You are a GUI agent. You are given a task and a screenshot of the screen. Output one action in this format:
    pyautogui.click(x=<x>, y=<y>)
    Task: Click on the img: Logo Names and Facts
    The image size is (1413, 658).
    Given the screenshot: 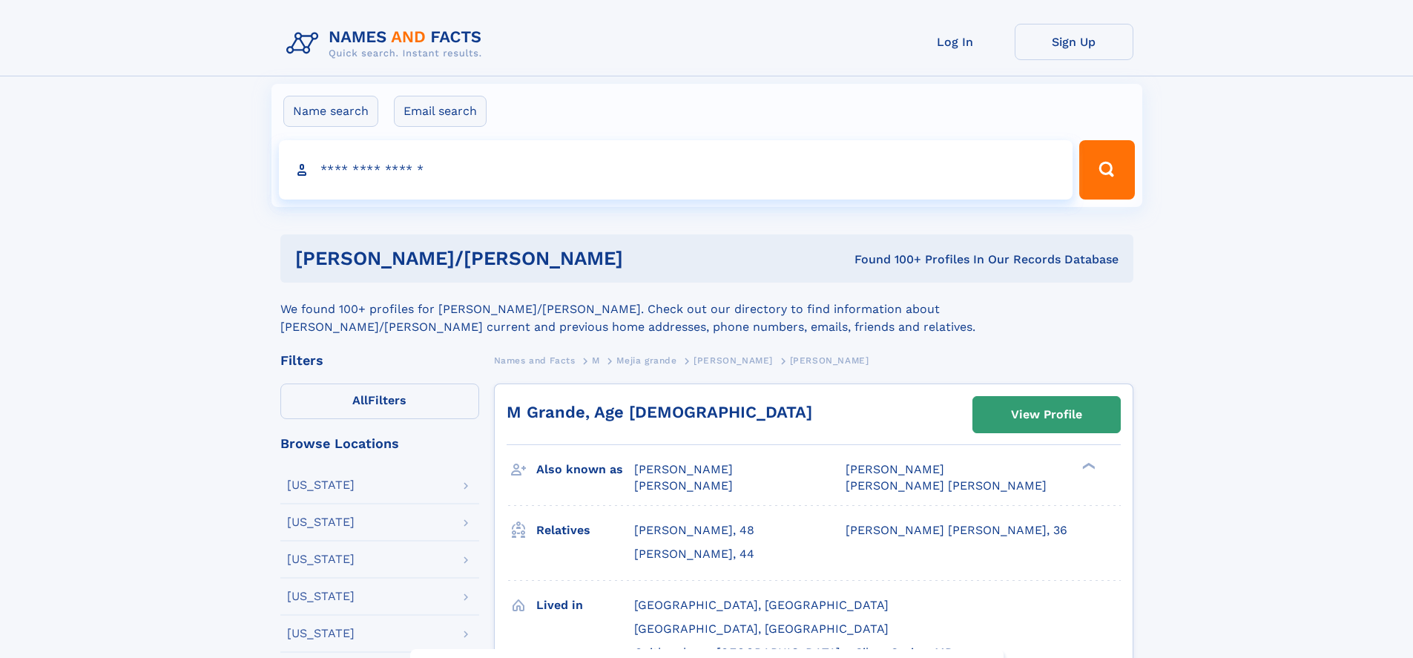 What is the action you would take?
    pyautogui.click(x=387, y=44)
    